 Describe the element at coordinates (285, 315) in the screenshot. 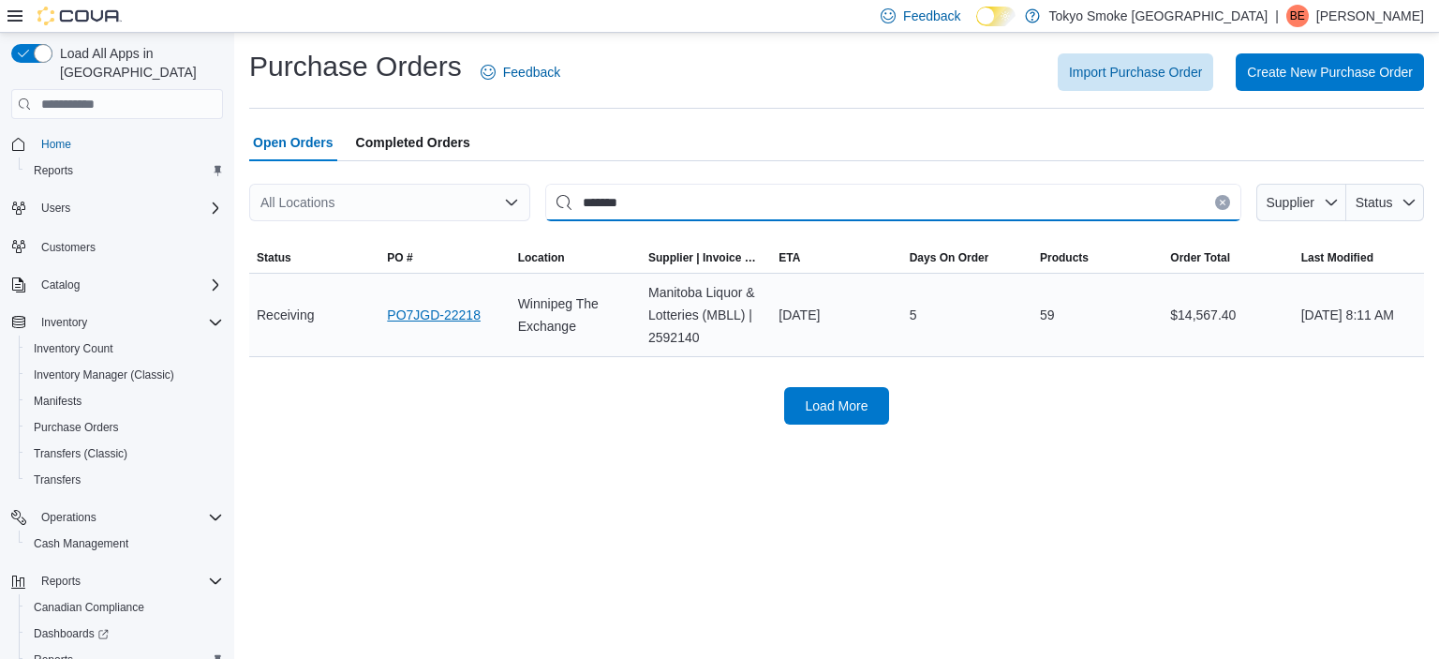

I see `span: Receiving` at that location.